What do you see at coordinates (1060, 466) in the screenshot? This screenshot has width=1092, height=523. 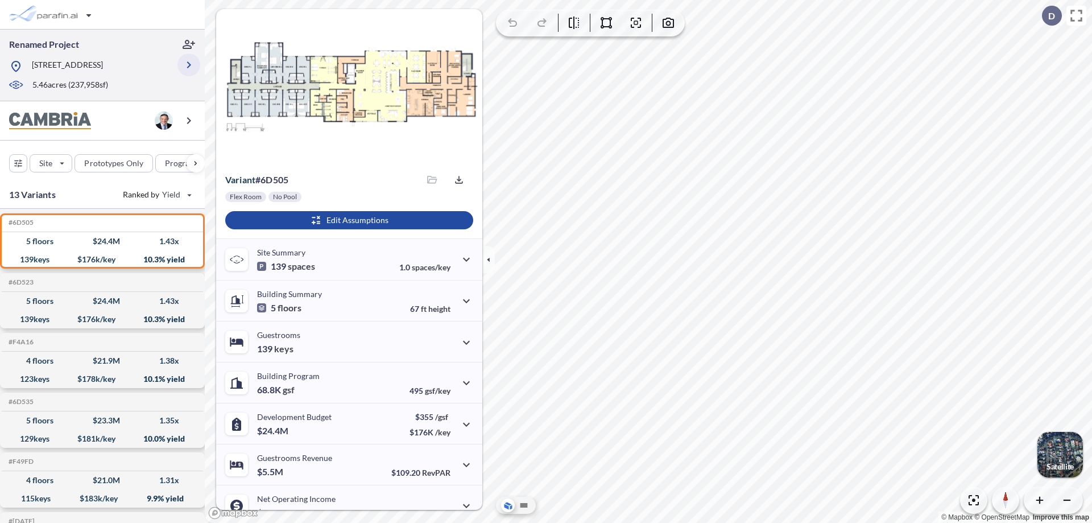 I see `p: Satellite` at bounding box center [1060, 466].